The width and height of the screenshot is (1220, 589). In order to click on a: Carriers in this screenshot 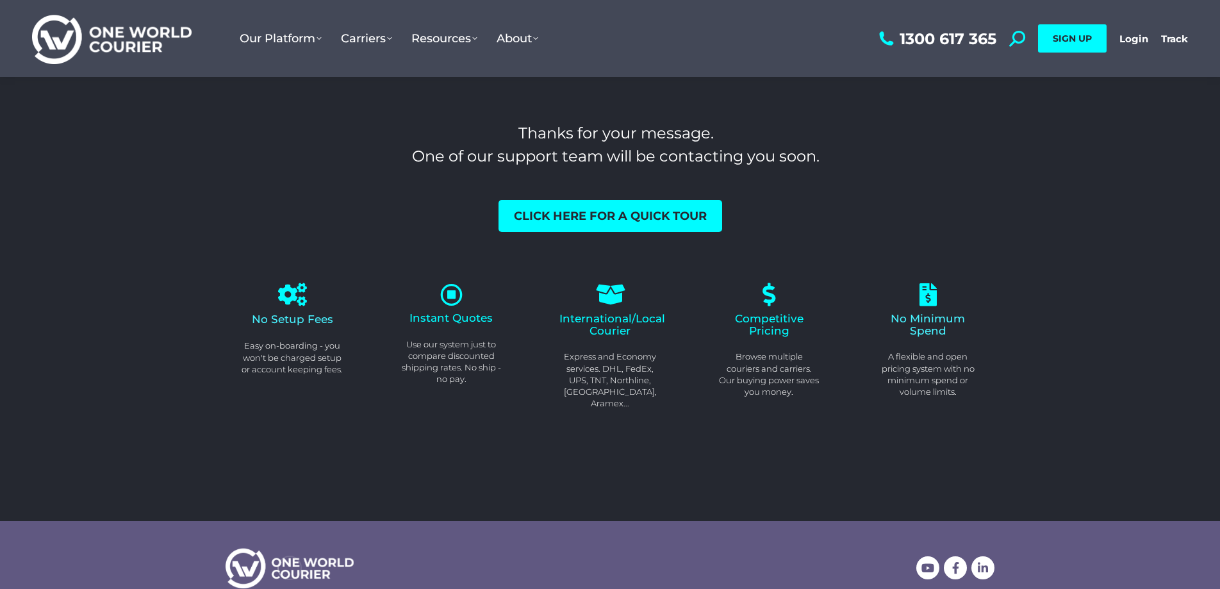, I will do `click(367, 38)`.